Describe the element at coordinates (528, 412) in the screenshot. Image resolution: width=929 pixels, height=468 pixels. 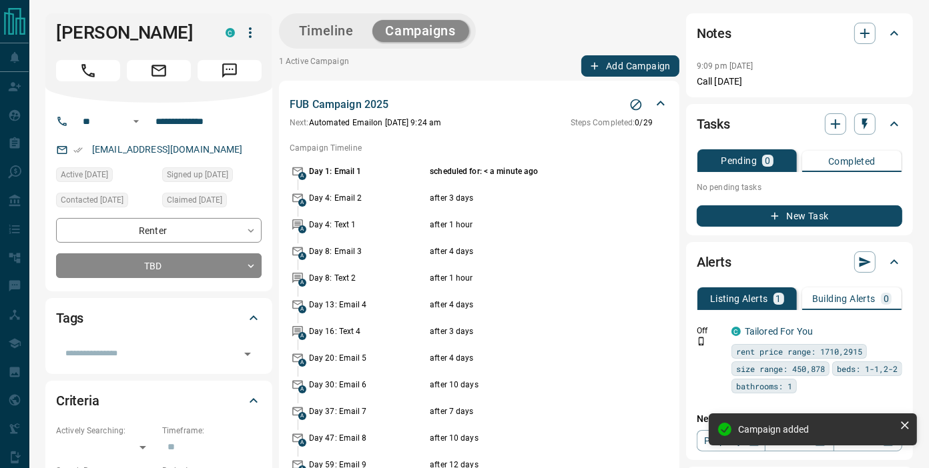
I see `p: after 7 days` at that location.